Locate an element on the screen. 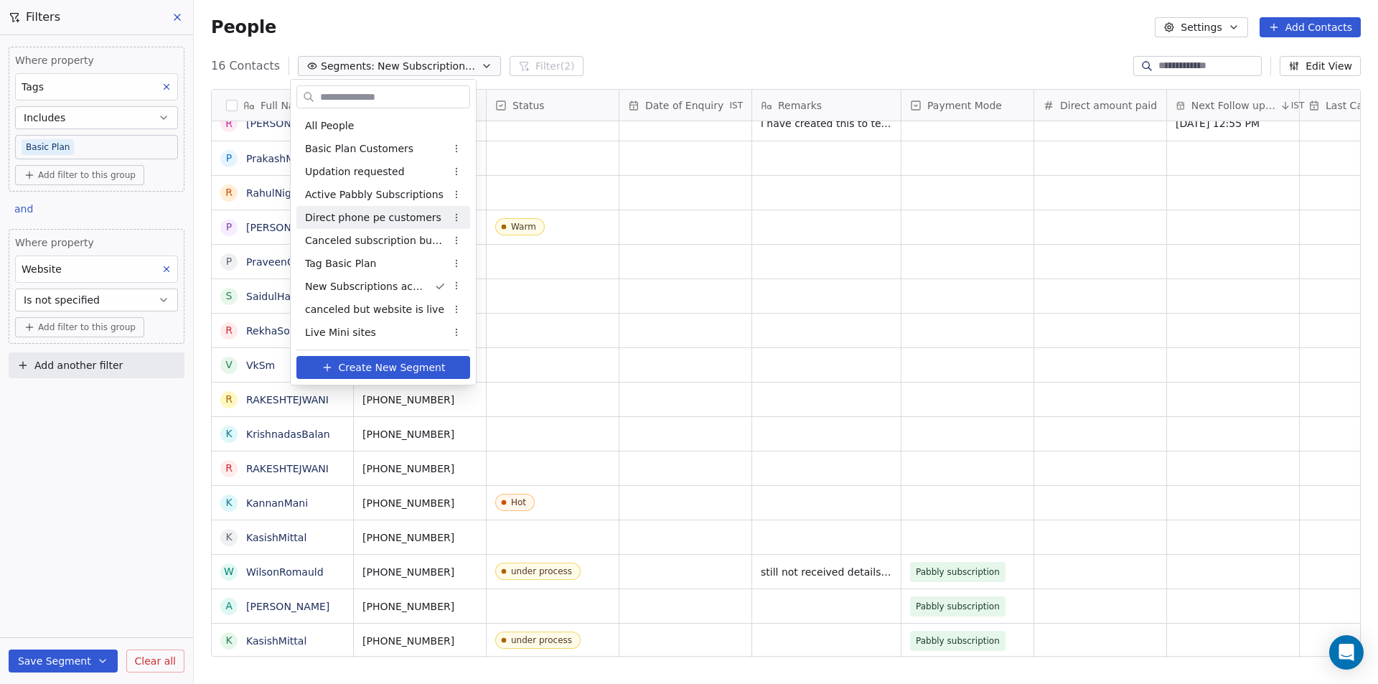 The height and width of the screenshot is (684, 1378). span: Canceled subscription but will renew is located at coordinates (375, 240).